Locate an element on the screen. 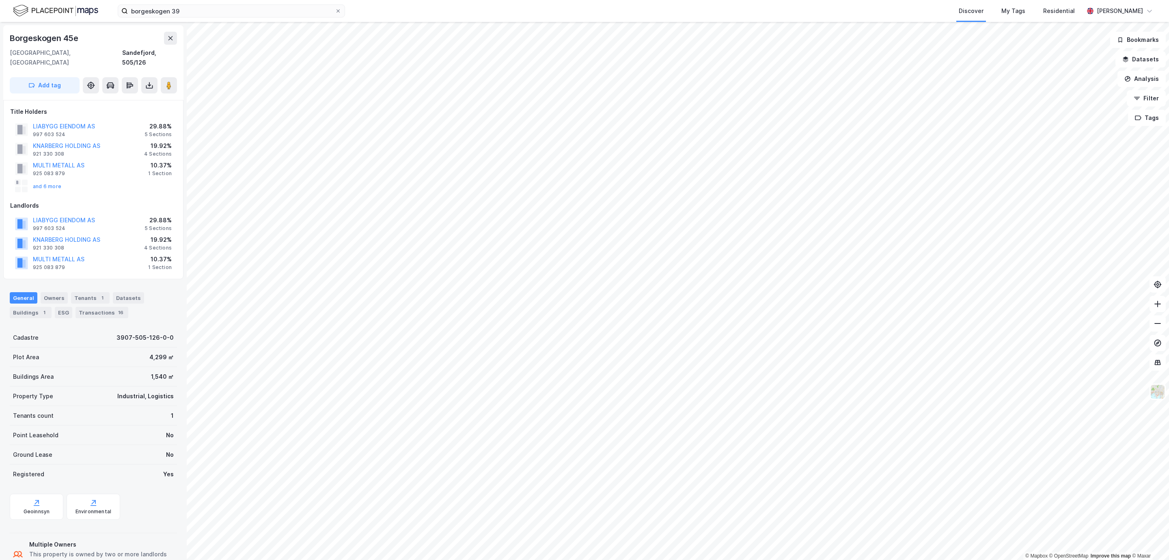 This screenshot has width=1169, height=560. div: Multiple Owners is located at coordinates (102, 544).